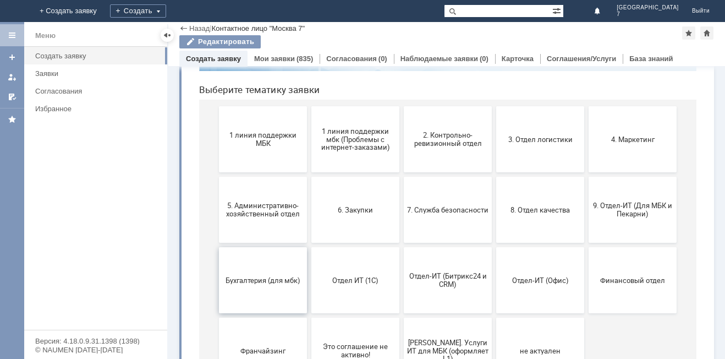  What do you see at coordinates (98, 91) in the screenshot?
I see `div: Согласования` at bounding box center [98, 91].